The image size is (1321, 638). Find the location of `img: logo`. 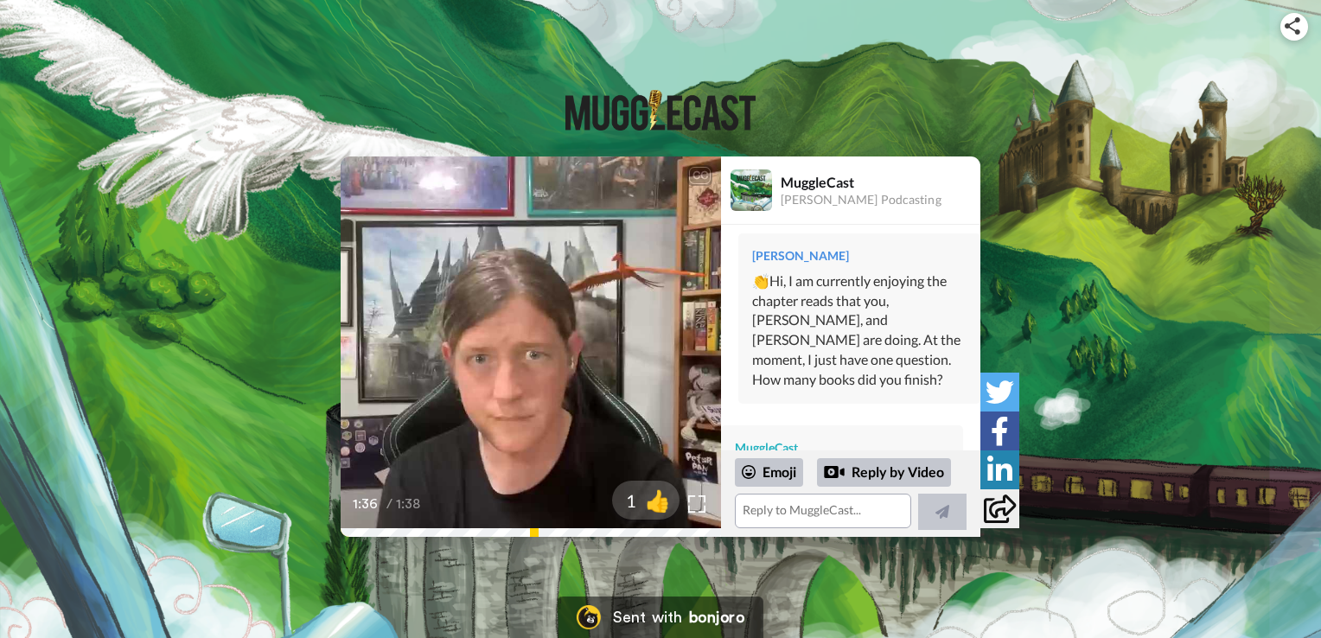

img: logo is located at coordinates (660, 111).